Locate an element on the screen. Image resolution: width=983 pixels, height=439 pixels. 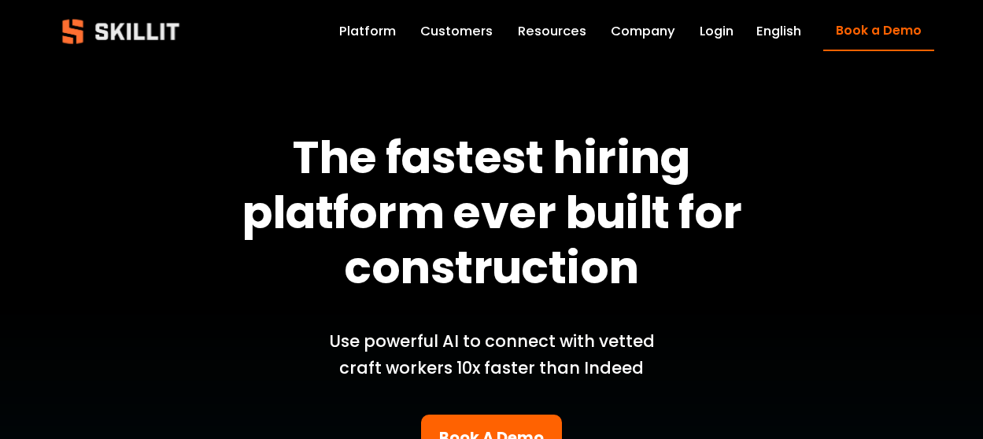
span: Resources is located at coordinates (552, 31).